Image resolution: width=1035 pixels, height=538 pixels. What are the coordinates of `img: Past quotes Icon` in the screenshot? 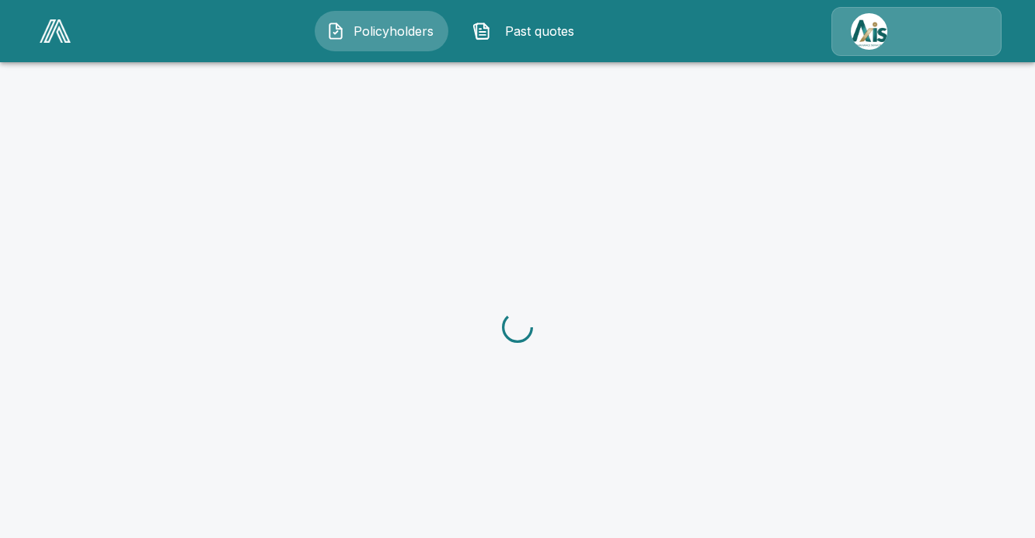 It's located at (482, 31).